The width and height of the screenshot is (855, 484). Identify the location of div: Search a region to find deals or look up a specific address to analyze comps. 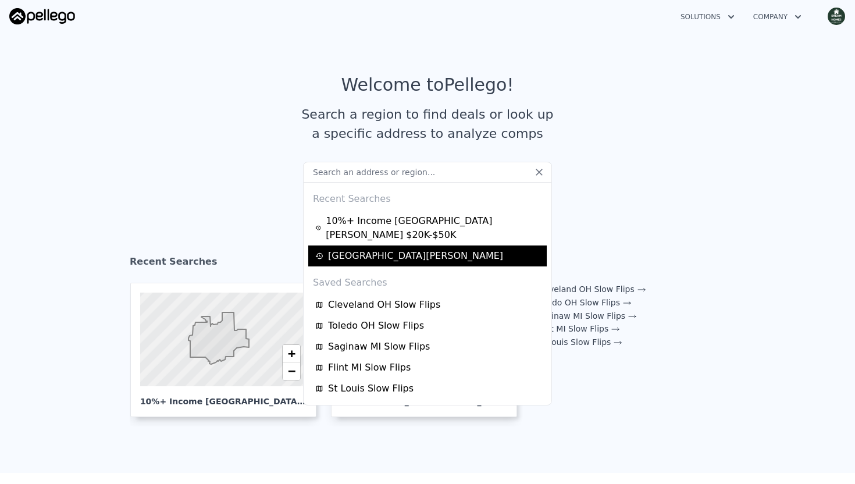
(428, 124).